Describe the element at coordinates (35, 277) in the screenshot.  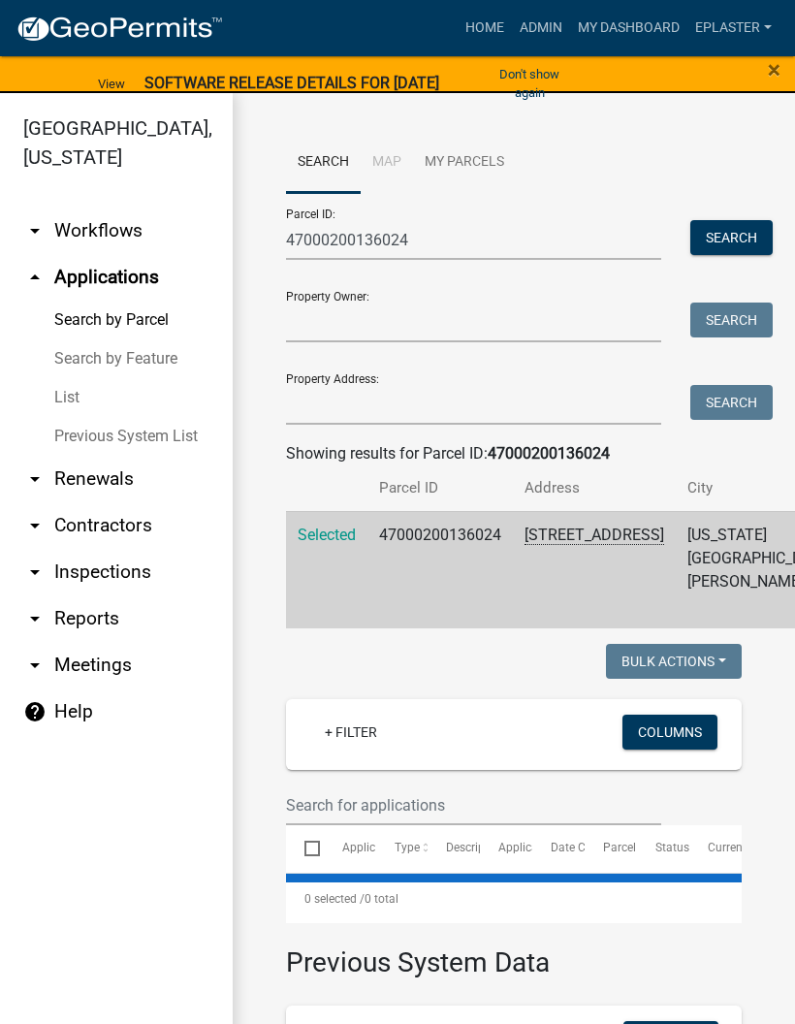
I see `i: arrow_drop_up` at that location.